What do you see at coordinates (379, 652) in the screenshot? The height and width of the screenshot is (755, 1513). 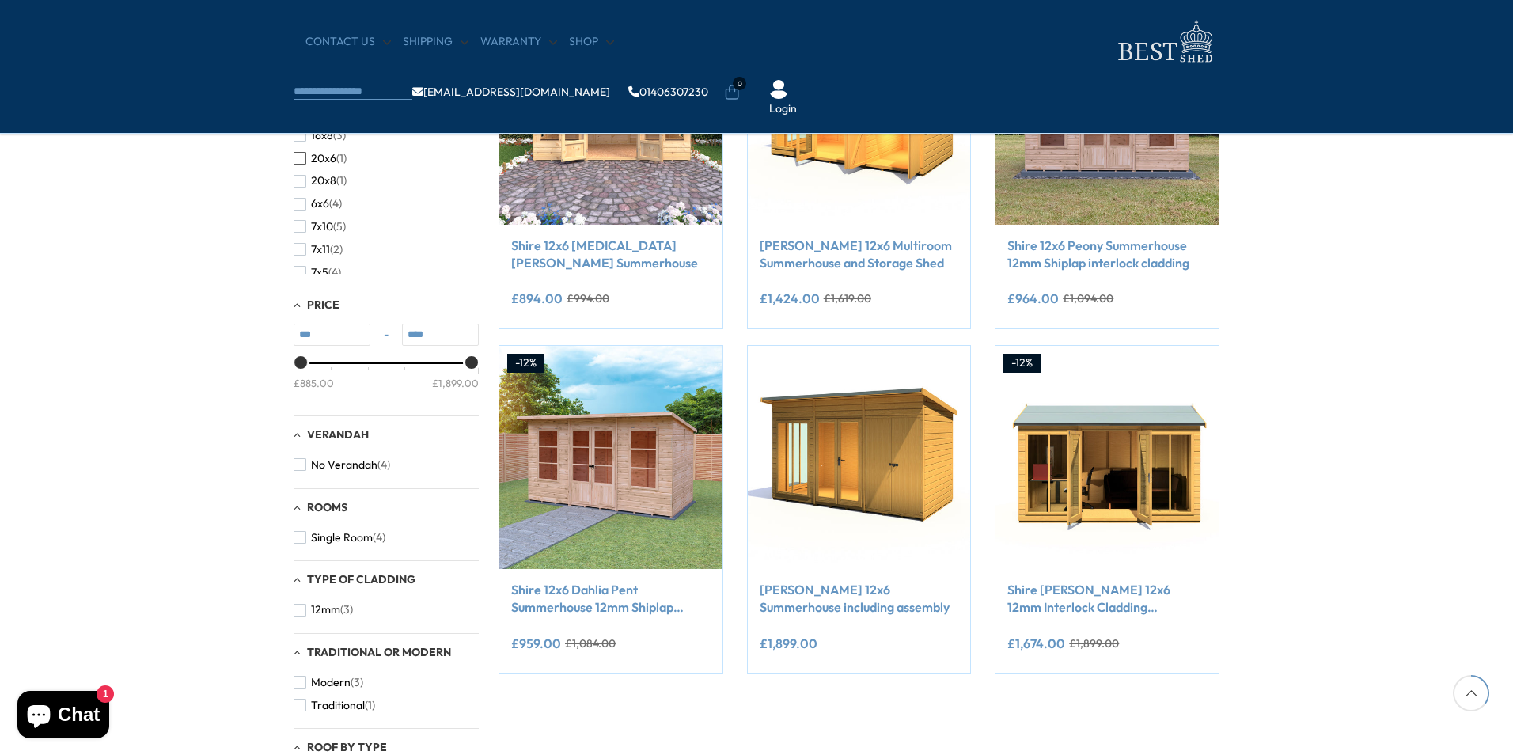 I see `span: Traditional or Modern` at bounding box center [379, 652].